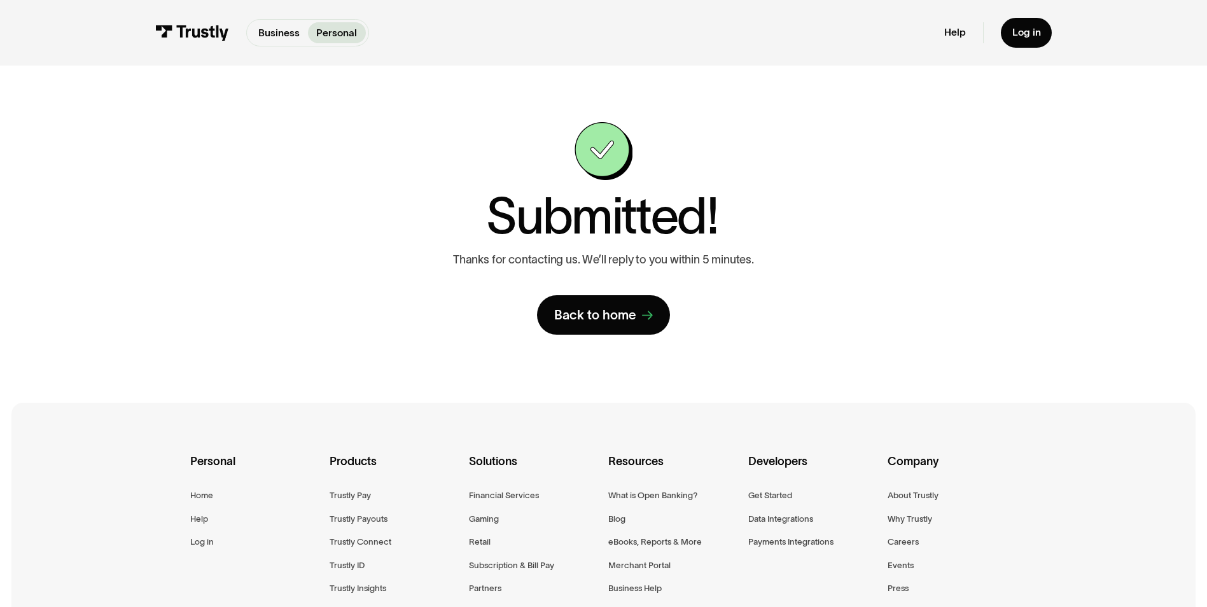  Describe the element at coordinates (595, 315) in the screenshot. I see `div: Back to home` at that location.